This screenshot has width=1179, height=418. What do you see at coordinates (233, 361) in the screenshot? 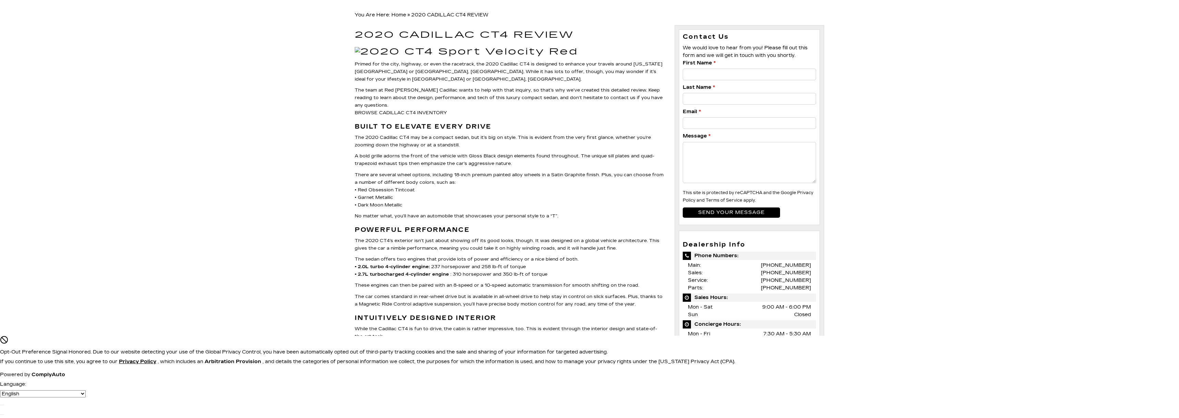
I see `strong: Arbitration Provision` at bounding box center [233, 361].